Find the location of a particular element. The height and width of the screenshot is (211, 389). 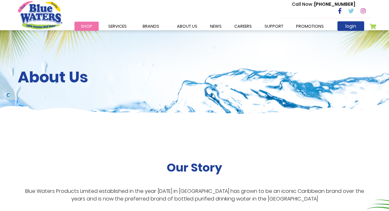

a: support is located at coordinates (274, 26).